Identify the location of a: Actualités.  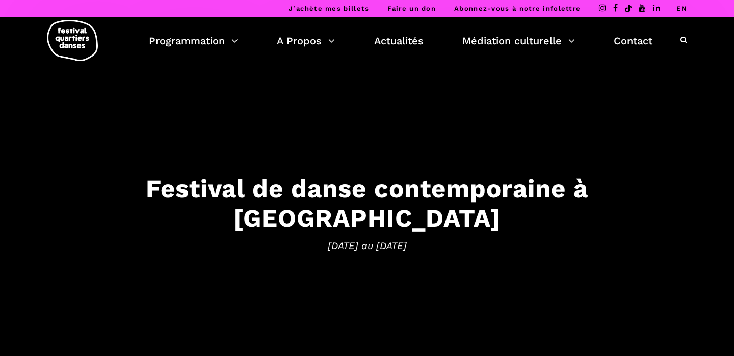
(399, 41).